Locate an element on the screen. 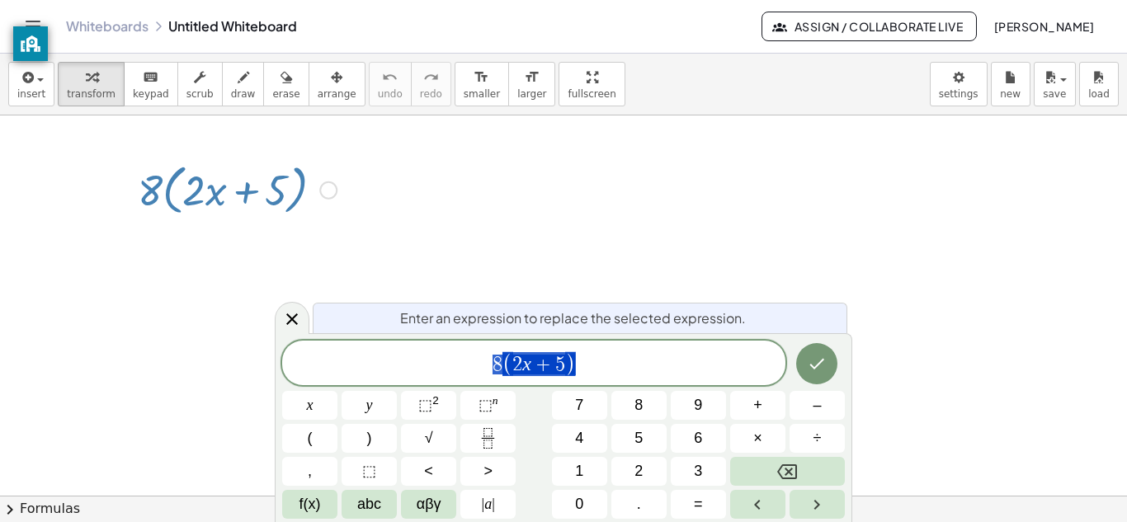 The height and width of the screenshot is (522, 1127). button: settings is located at coordinates (959, 84).